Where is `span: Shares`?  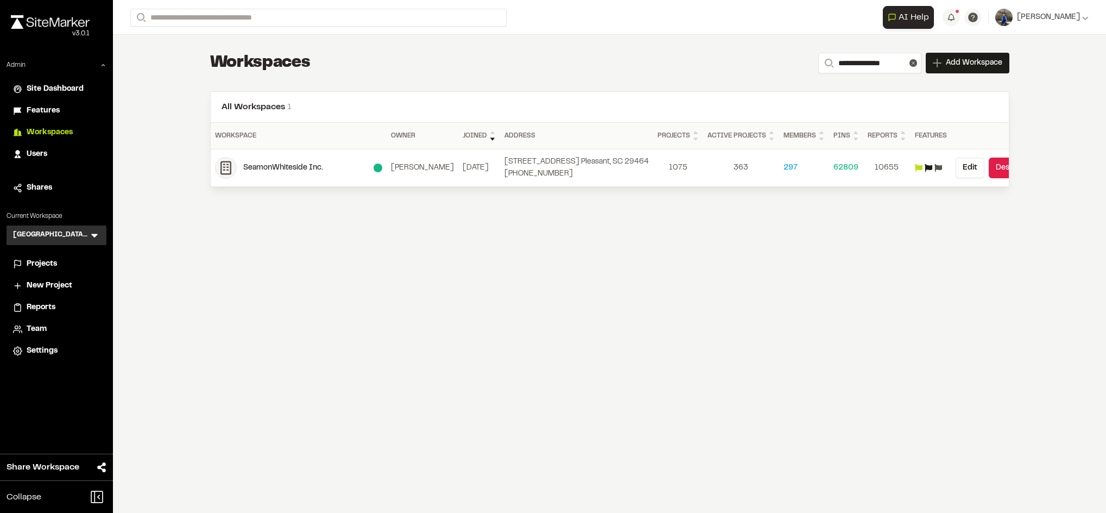
span: Shares is located at coordinates (39, 188).